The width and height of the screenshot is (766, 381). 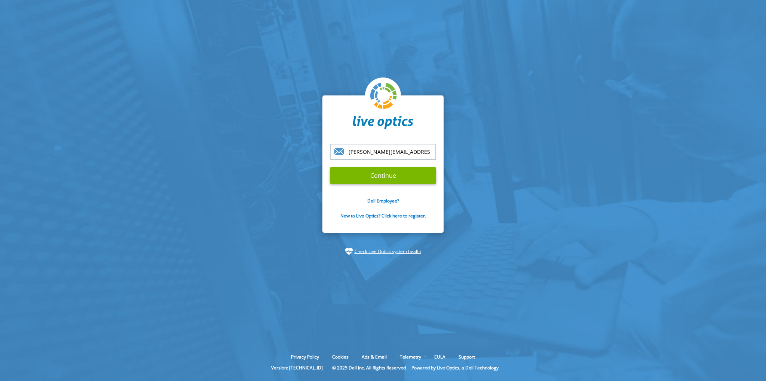 I want to click on img: liveoptics-logo.svg, so click(x=384, y=96).